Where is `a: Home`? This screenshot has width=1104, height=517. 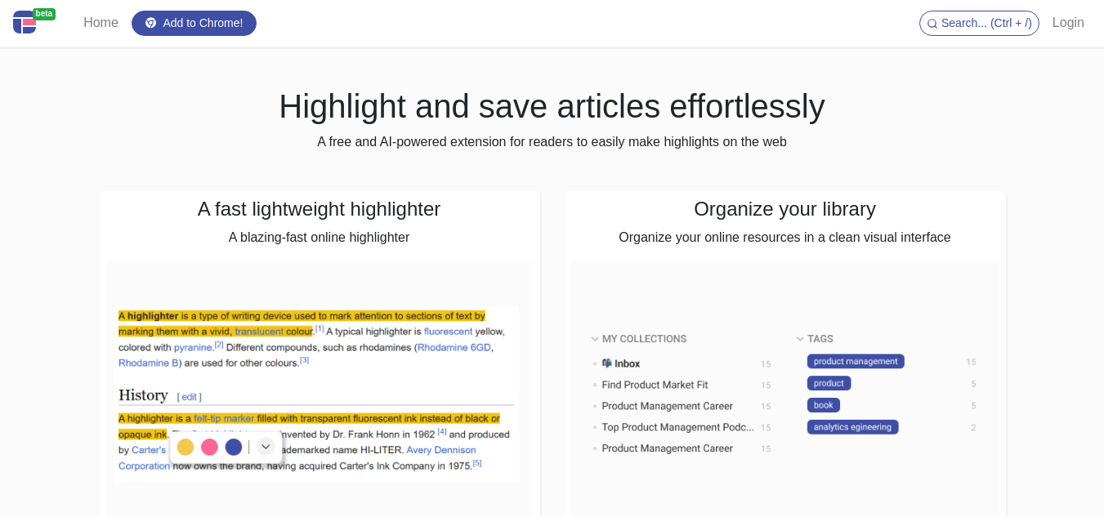 a: Home is located at coordinates (101, 23).